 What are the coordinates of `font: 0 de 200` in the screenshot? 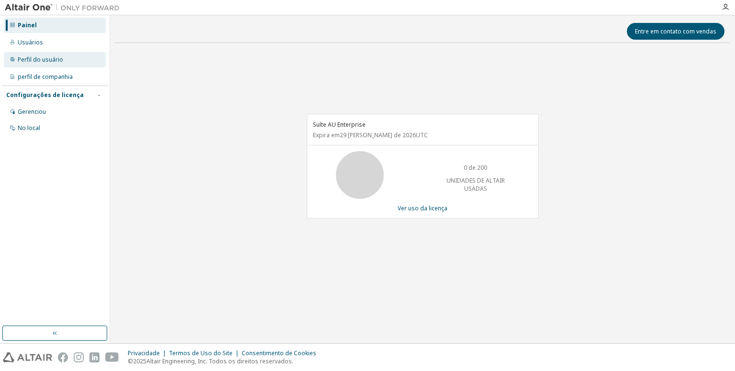 It's located at (475, 167).